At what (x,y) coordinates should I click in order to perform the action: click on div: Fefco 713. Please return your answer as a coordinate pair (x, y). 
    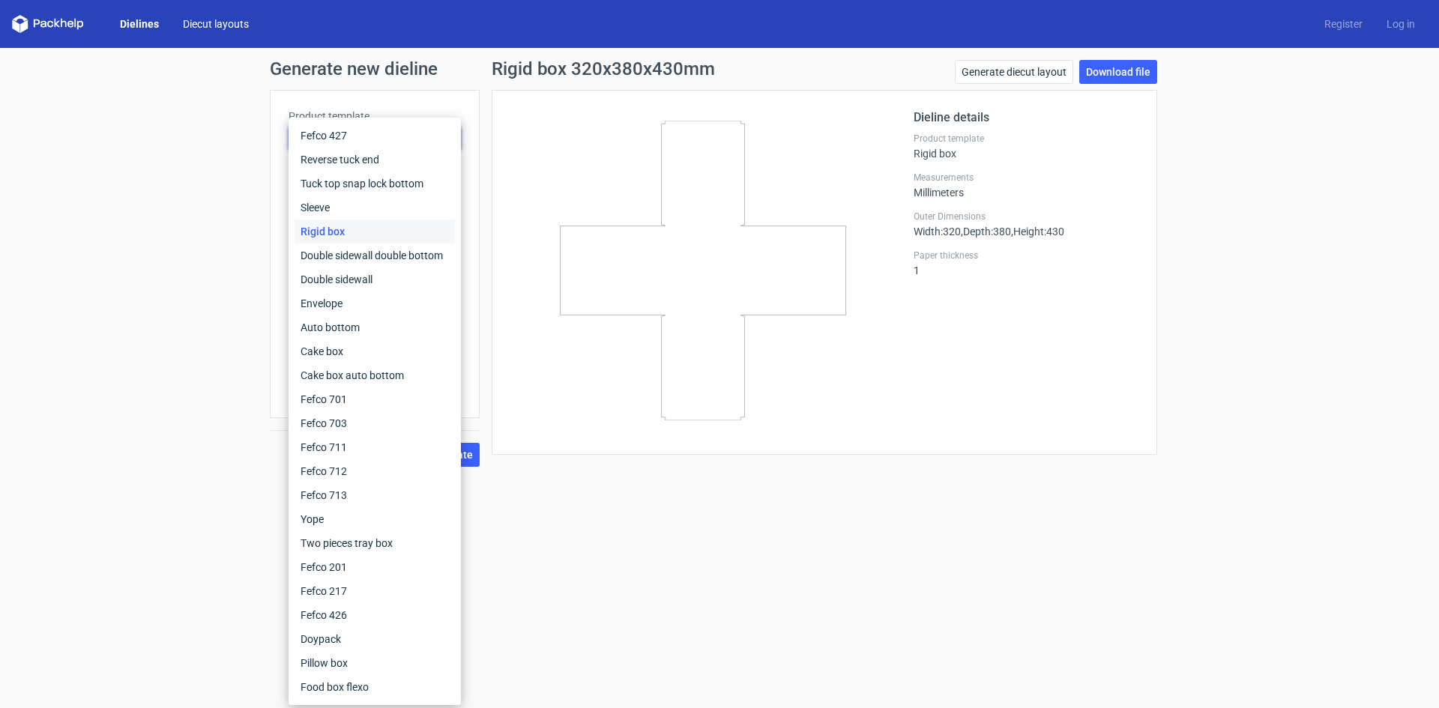
    Looking at the image, I should click on (375, 496).